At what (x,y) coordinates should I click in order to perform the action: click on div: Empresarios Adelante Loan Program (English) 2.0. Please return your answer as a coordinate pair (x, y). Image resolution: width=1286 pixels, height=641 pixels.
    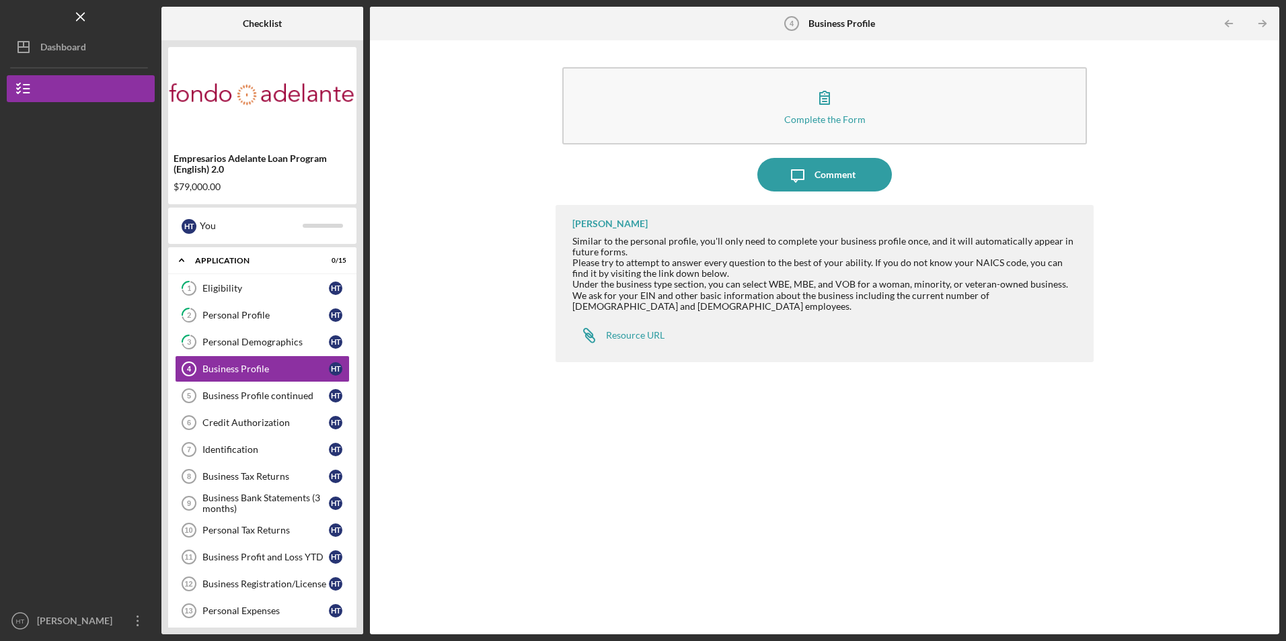
    Looking at the image, I should click on (262, 164).